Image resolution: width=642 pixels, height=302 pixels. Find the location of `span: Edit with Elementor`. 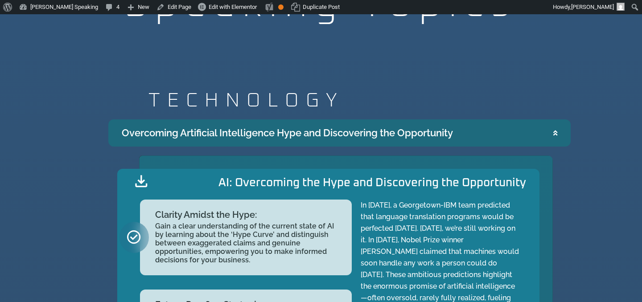

span: Edit with Elementor is located at coordinates (233, 7).